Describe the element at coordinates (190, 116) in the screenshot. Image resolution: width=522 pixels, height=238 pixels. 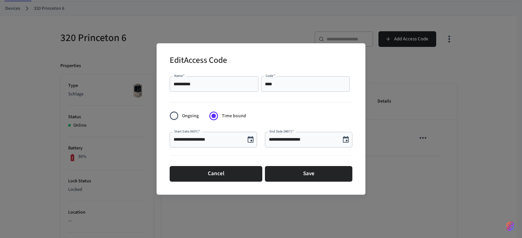
I see `span: Ongoing` at that location.